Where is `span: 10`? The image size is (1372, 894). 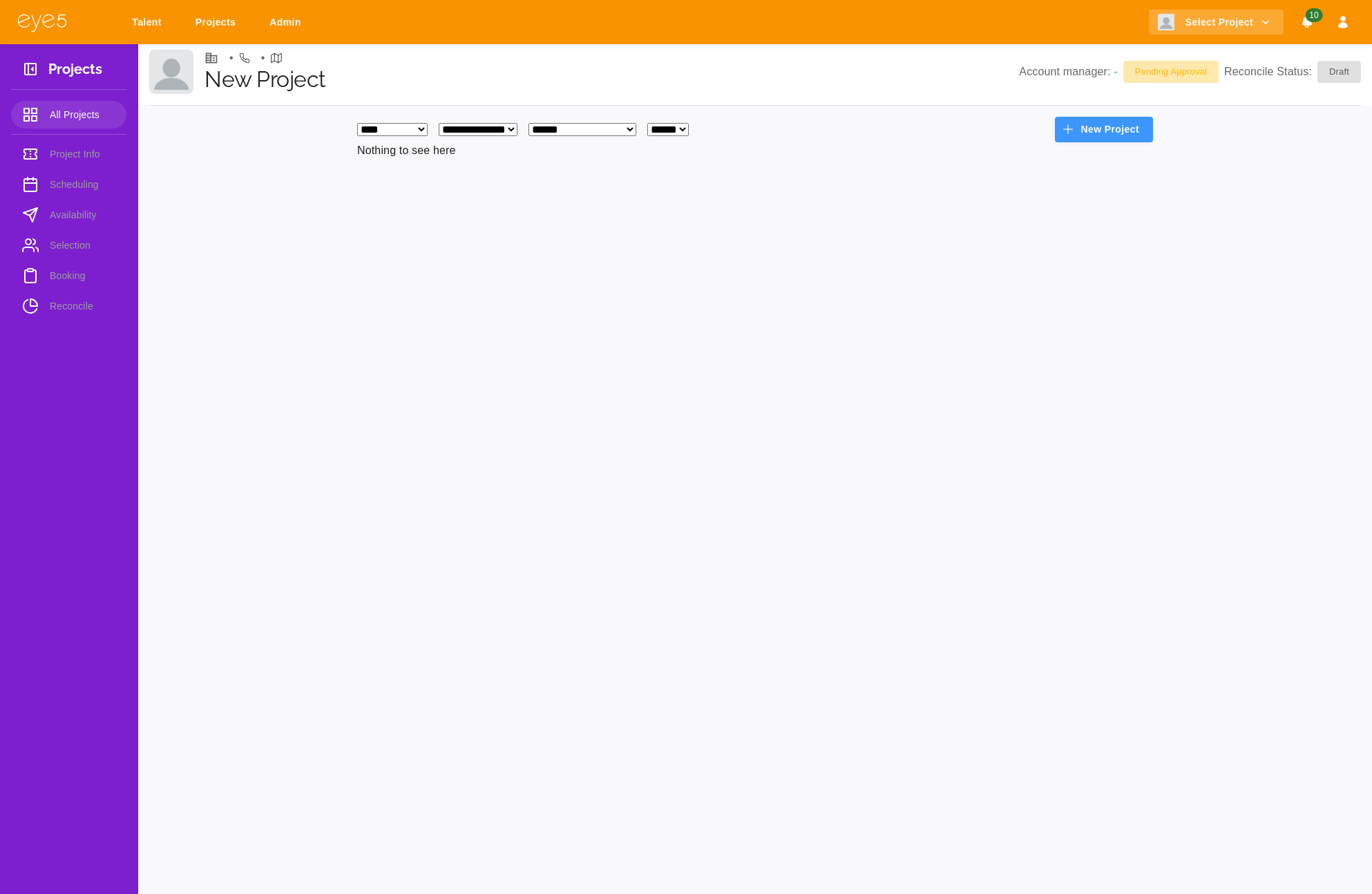 span: 10 is located at coordinates (1313, 16).